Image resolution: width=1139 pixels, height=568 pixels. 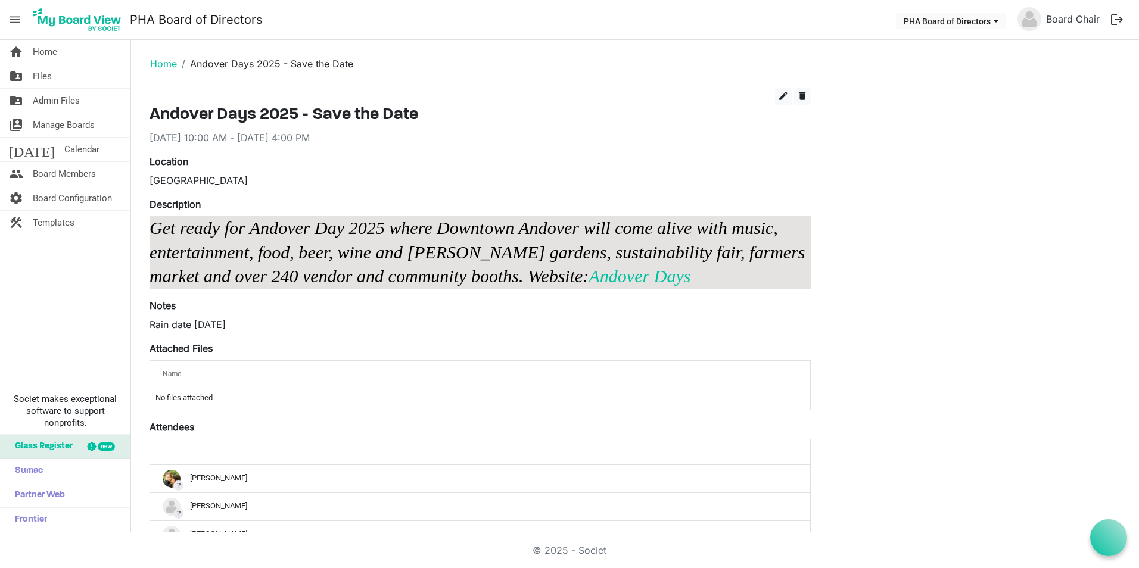 I want to click on a: Andover Days, so click(x=639, y=276).